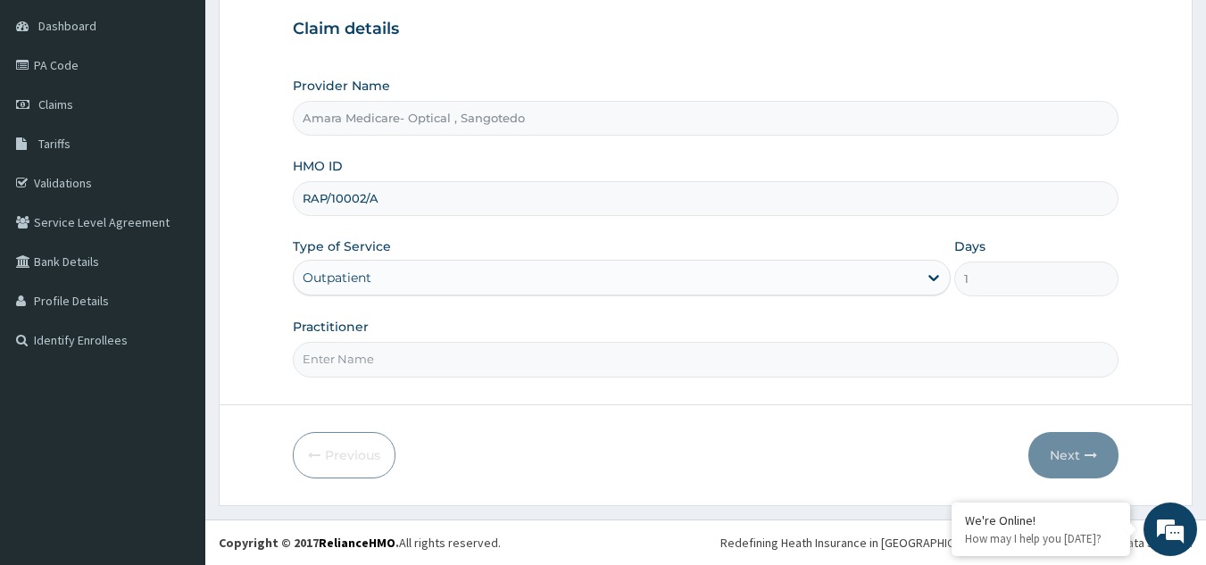 This screenshot has height=565, width=1206. I want to click on span: Claims, so click(55, 104).